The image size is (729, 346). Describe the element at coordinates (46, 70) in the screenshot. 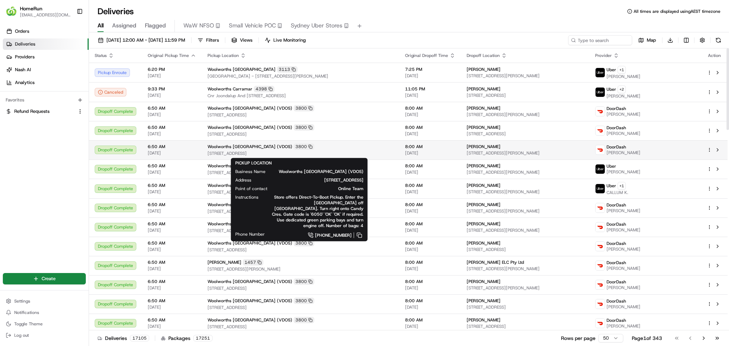

I see `a: Nash AI` at that location.